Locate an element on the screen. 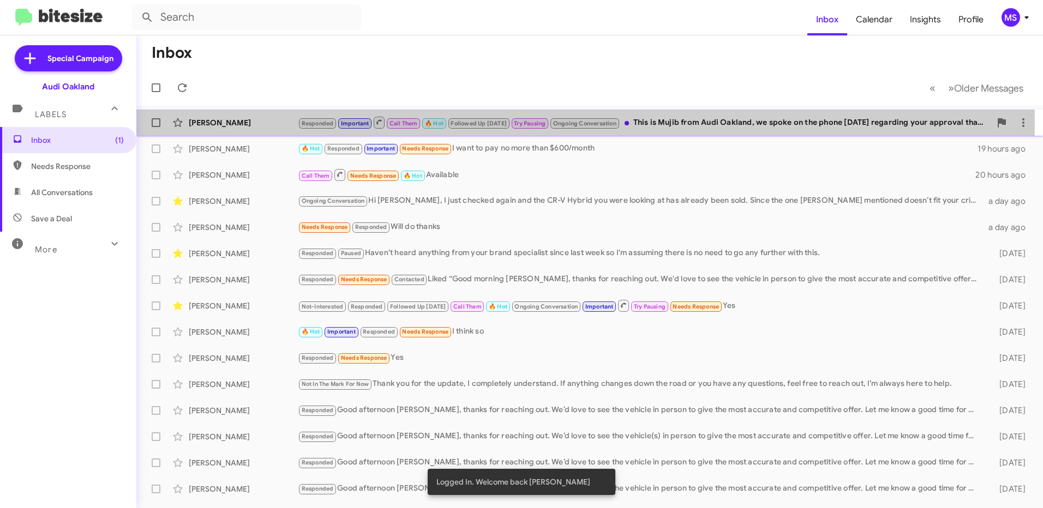 The height and width of the screenshot is (508, 1043). a: Insights is located at coordinates (925, 20).